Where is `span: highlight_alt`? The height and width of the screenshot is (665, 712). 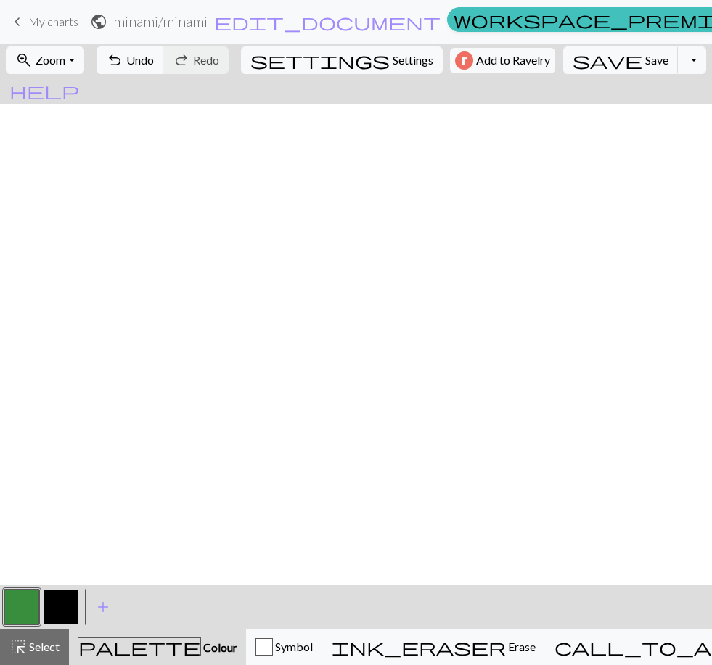
span: highlight_alt is located at coordinates (18, 647).